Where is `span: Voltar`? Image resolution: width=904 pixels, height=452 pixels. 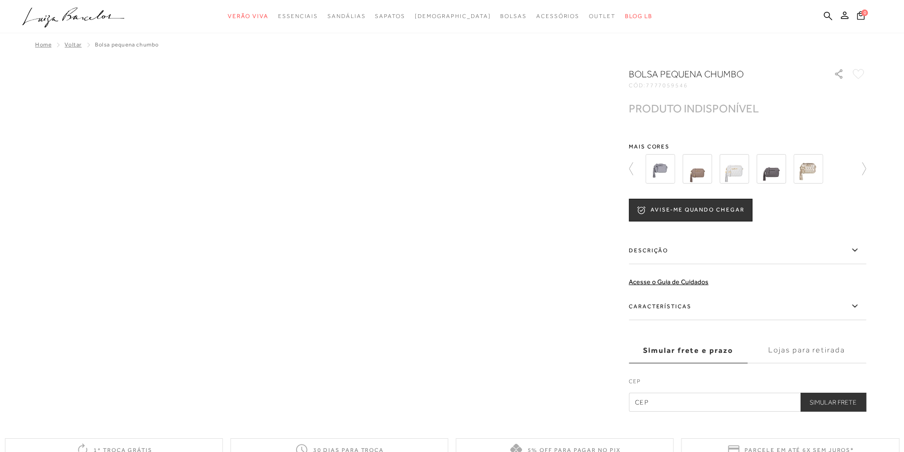
span: Voltar is located at coordinates (73, 45).